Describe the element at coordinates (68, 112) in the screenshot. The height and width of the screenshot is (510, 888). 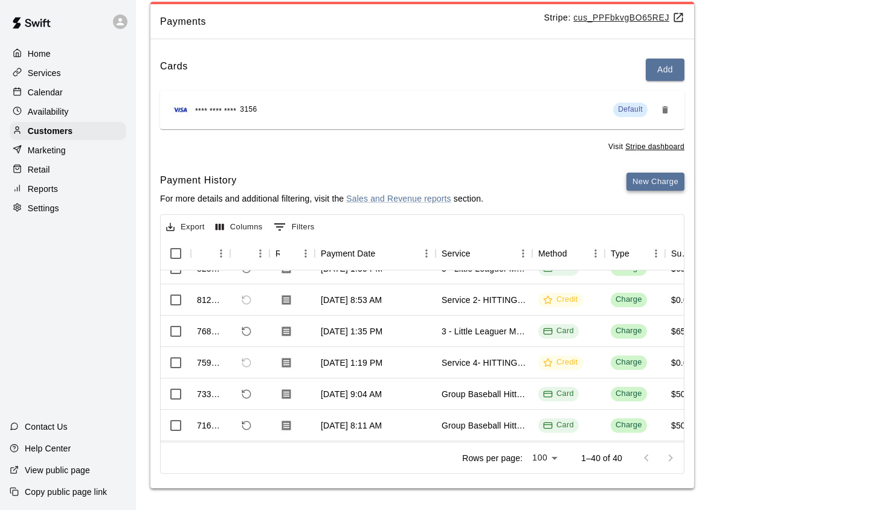
I see `div: Availability` at that location.